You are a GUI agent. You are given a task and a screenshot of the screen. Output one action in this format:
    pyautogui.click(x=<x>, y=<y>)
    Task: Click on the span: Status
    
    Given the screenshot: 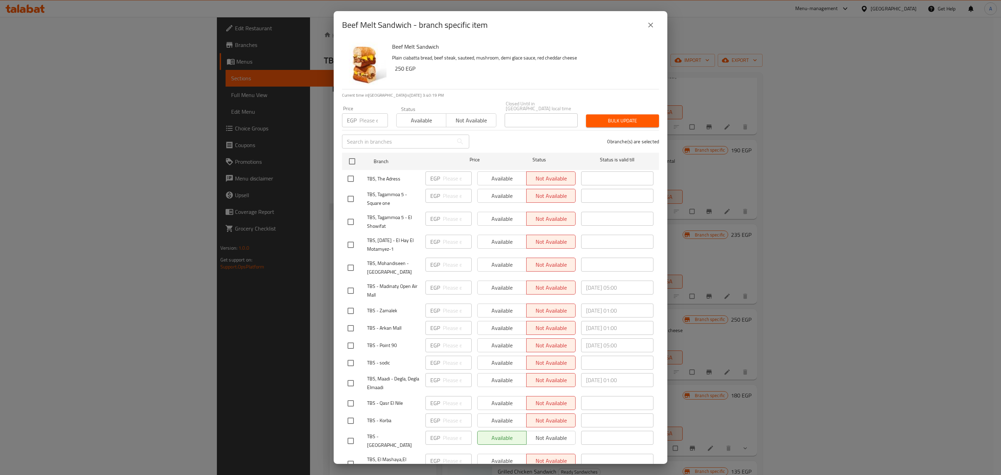 What is the action you would take?
    pyautogui.click(x=539, y=159)
    